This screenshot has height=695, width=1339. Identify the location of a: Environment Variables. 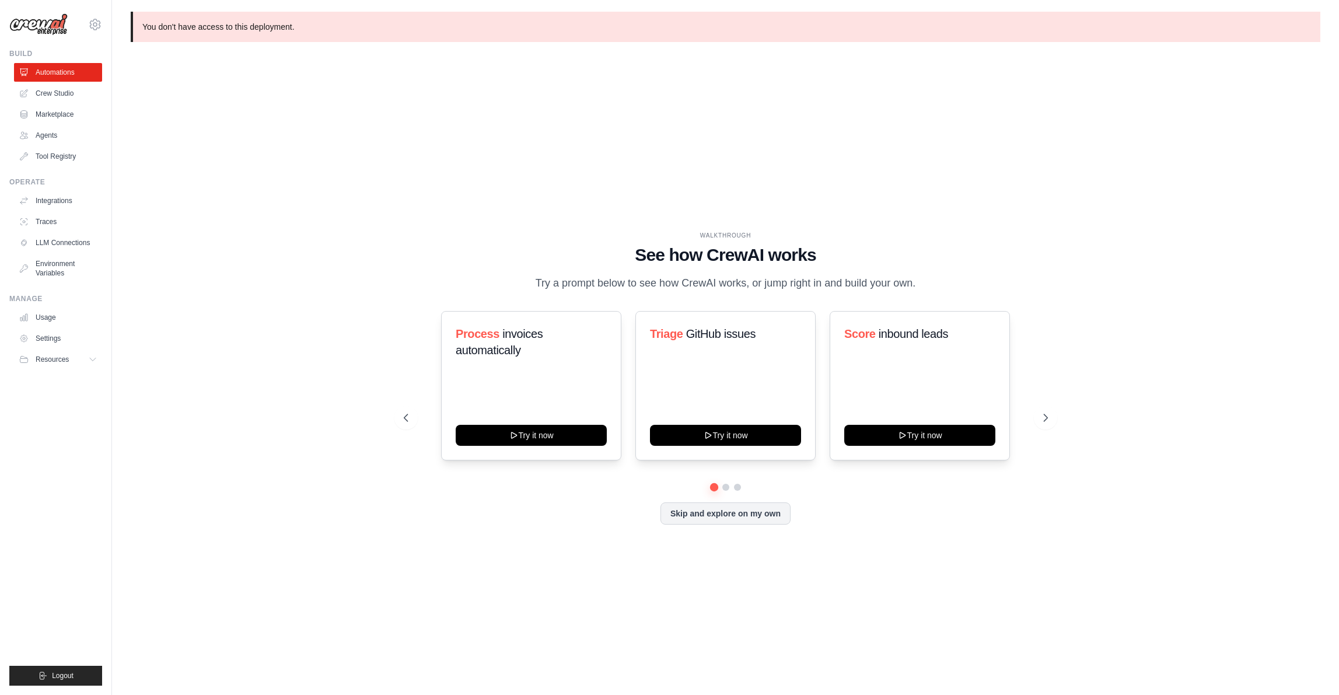
(58, 268).